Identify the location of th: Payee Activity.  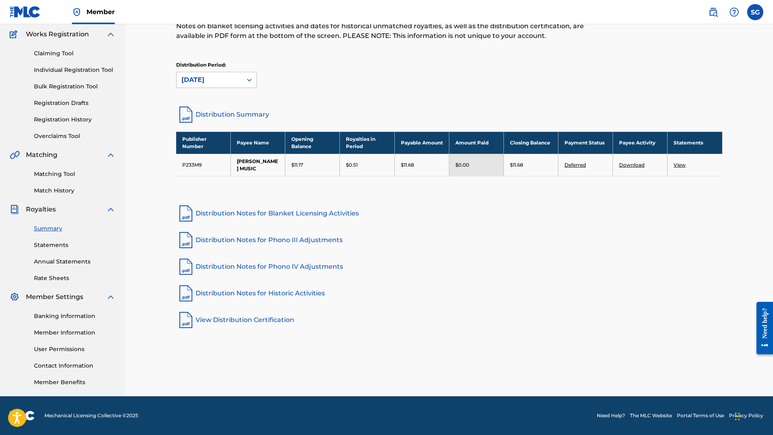
(640, 143).